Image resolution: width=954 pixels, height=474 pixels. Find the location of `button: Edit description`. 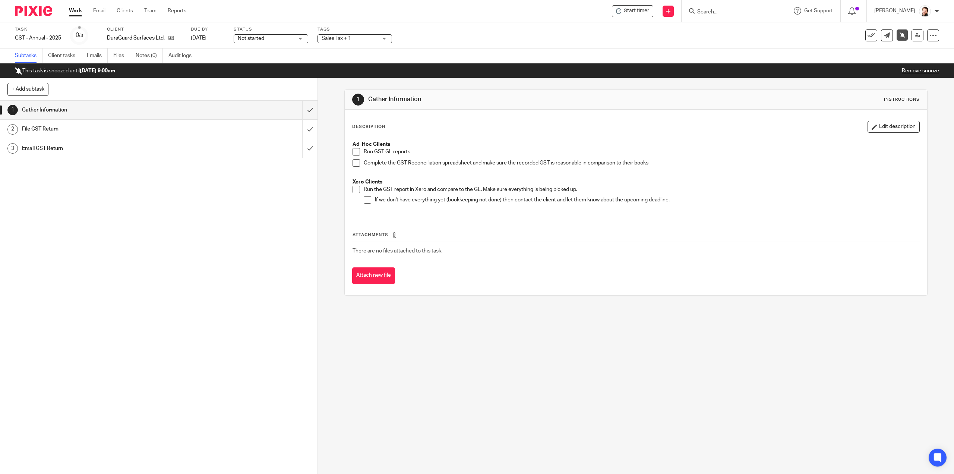

button: Edit description is located at coordinates (894, 127).